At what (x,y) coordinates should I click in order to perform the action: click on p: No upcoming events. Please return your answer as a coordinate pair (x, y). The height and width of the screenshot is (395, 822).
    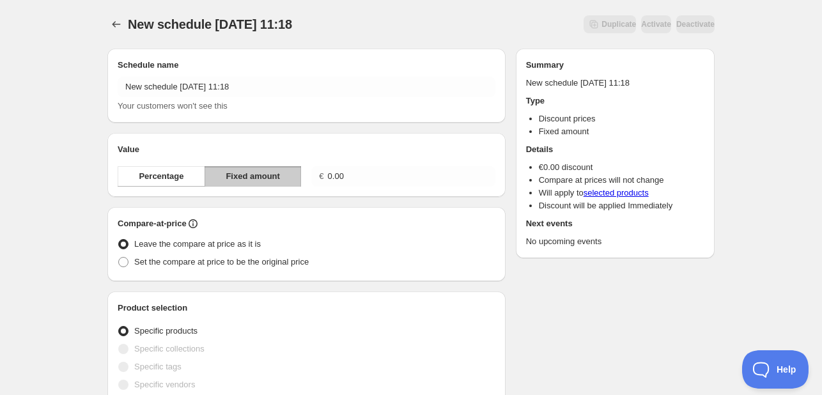
    Looking at the image, I should click on (615, 242).